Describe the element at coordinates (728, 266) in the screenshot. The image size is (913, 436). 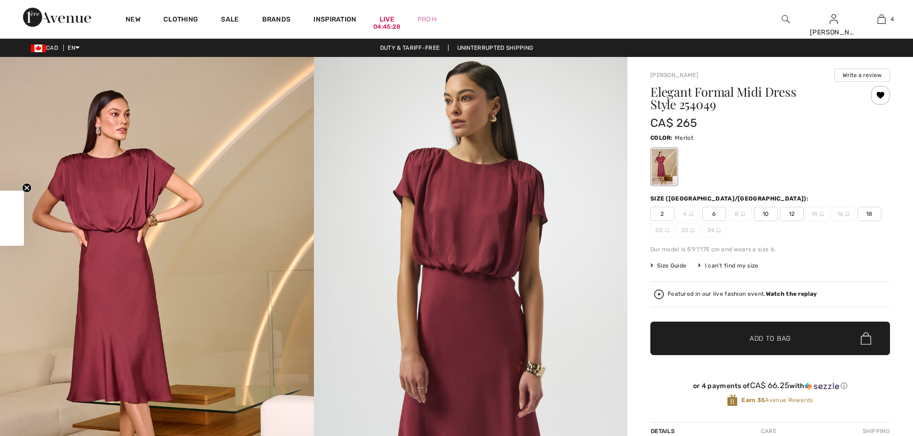
I see `div: I can't find my size` at that location.